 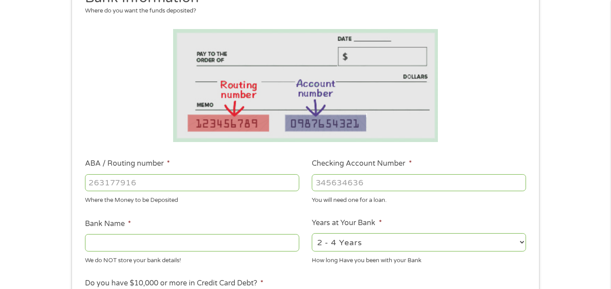 I want to click on div: Where the Money to be Deposited, so click(x=192, y=199).